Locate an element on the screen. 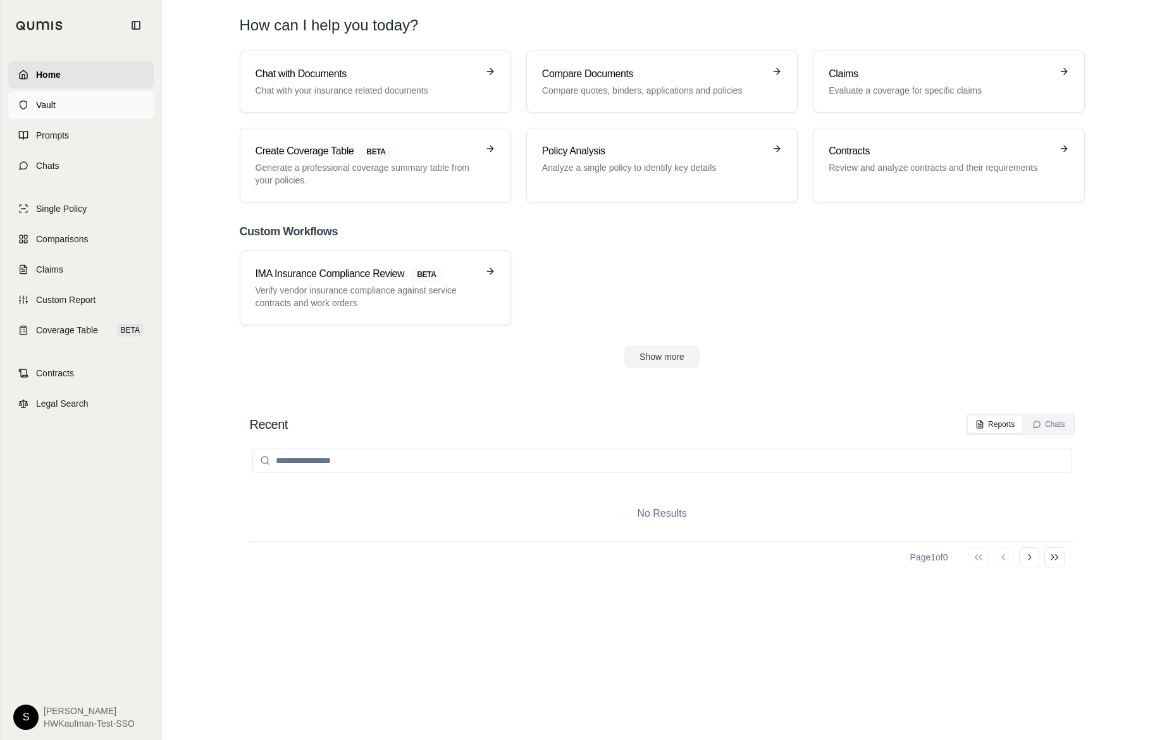 The height and width of the screenshot is (740, 1162). button: Collapse sidebar is located at coordinates (136, 25).